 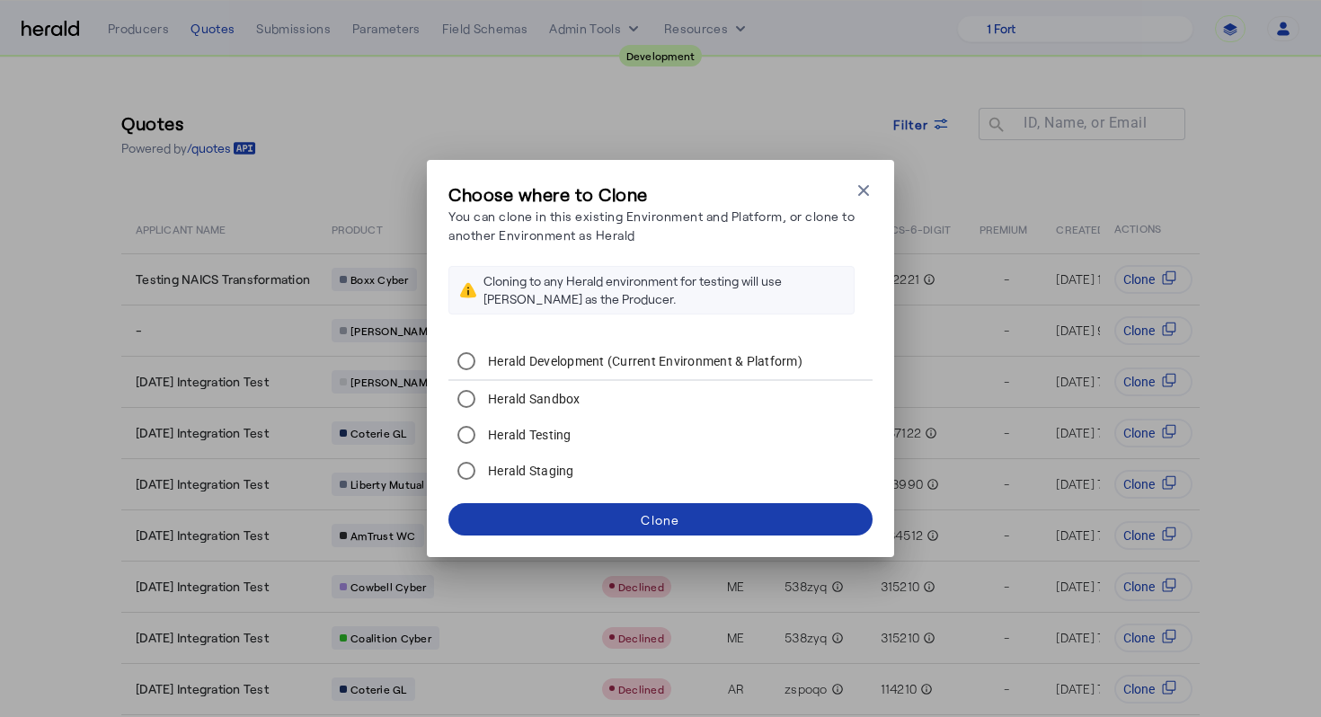 What do you see at coordinates (643, 361) in the screenshot?
I see `label: Herald Development (Current Environment & Platform)` at bounding box center [643, 361].